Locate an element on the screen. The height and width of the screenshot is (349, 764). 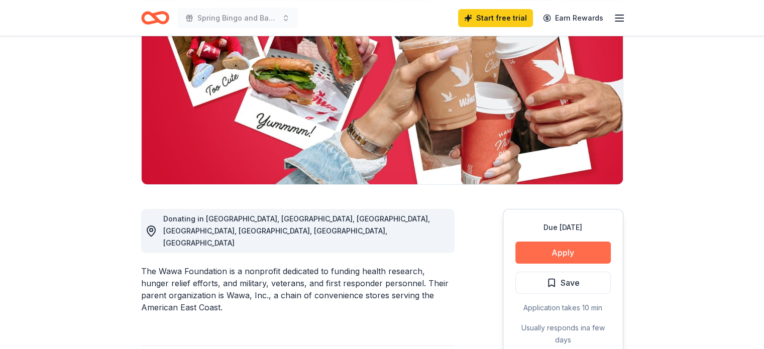
button: Apply is located at coordinates (563, 253).